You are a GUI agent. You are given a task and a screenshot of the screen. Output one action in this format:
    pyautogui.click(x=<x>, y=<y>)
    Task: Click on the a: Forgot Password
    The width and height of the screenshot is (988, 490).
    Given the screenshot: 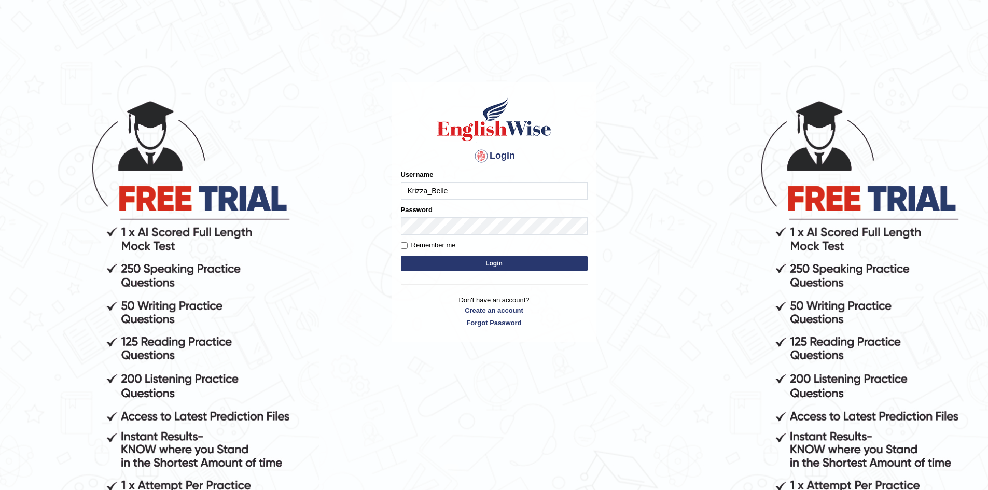 What is the action you would take?
    pyautogui.click(x=494, y=323)
    